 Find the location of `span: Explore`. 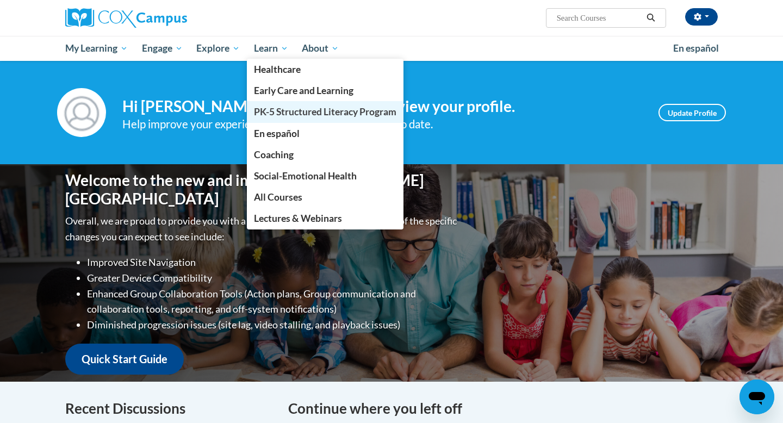

span: Explore is located at coordinates (218, 48).